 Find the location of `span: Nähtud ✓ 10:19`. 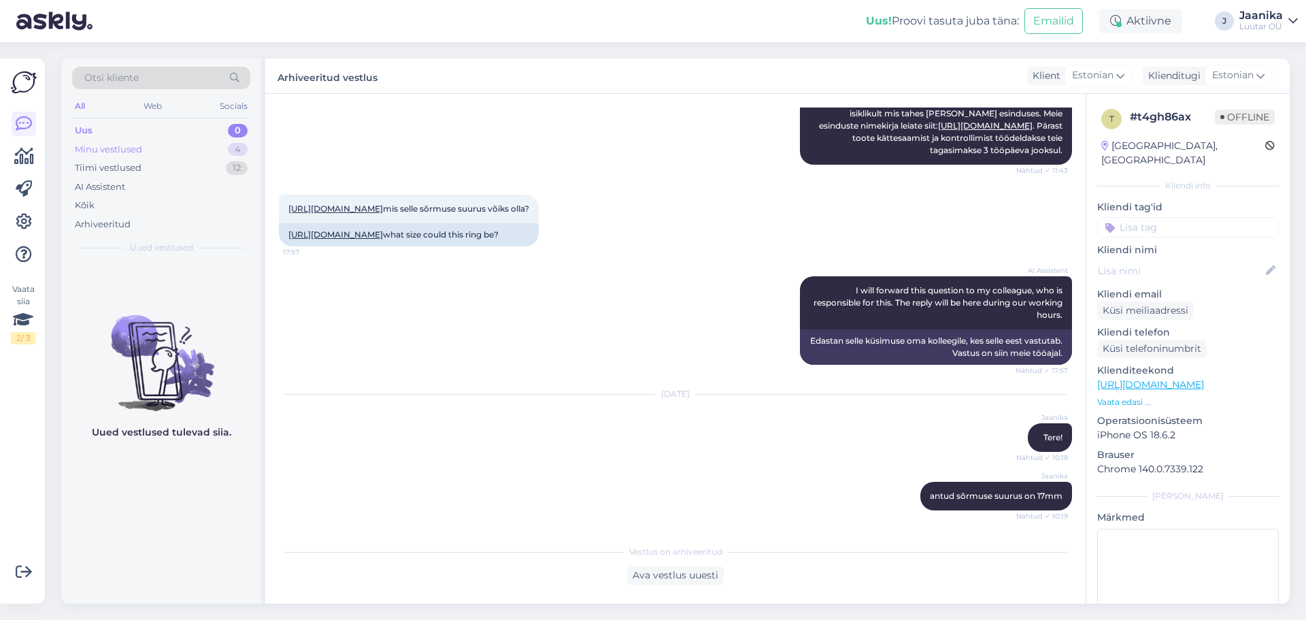

span: Nähtud ✓ 10:19 is located at coordinates (1042, 516).